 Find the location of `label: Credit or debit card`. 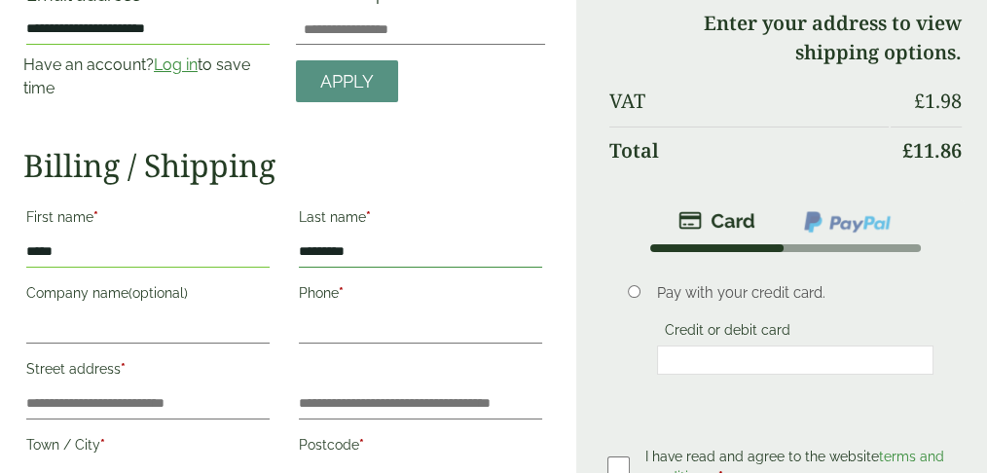

label: Credit or debit card is located at coordinates (727, 333).